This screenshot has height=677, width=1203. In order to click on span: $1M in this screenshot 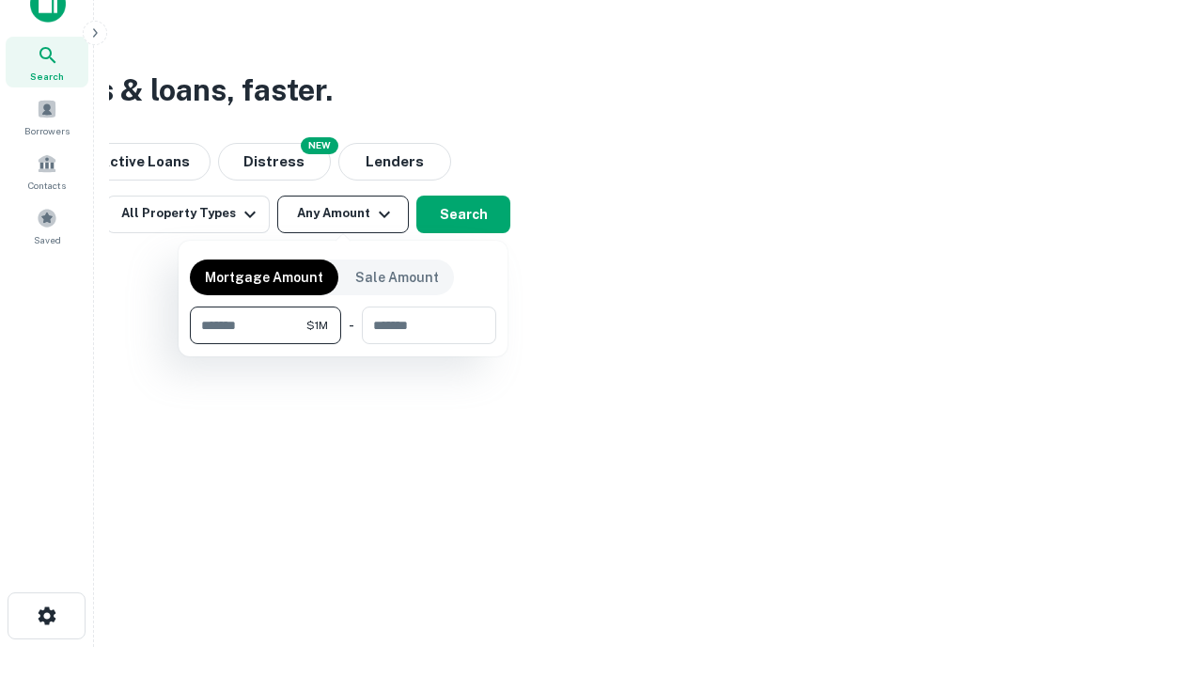, I will do `click(317, 325)`.